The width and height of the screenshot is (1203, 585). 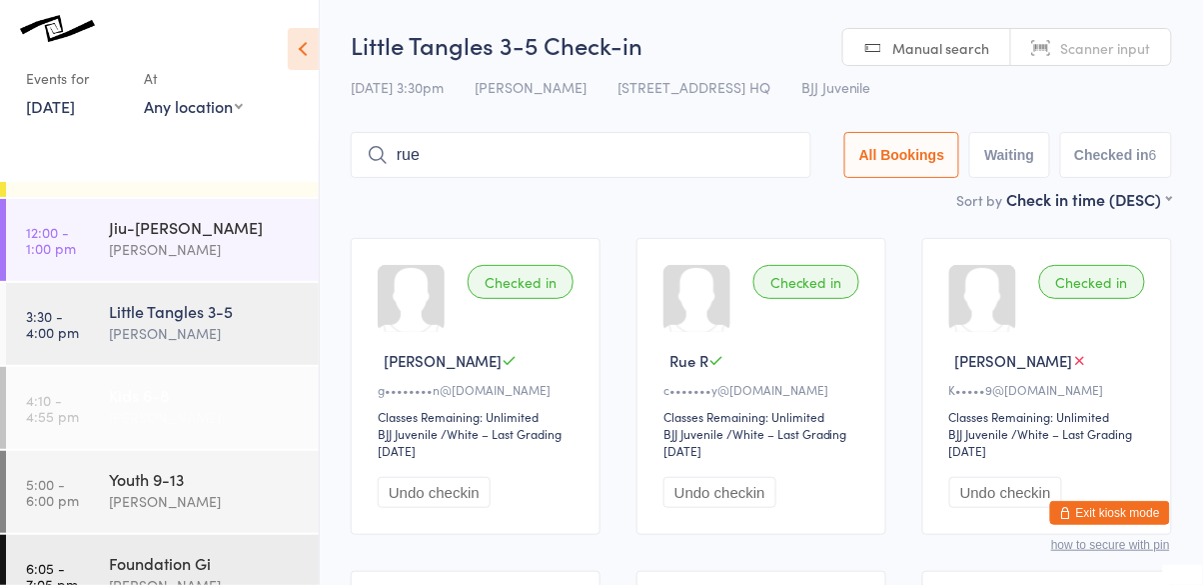 What do you see at coordinates (52, 492) in the screenshot?
I see `time: 5:00 - 6:00 pm` at bounding box center [52, 492].